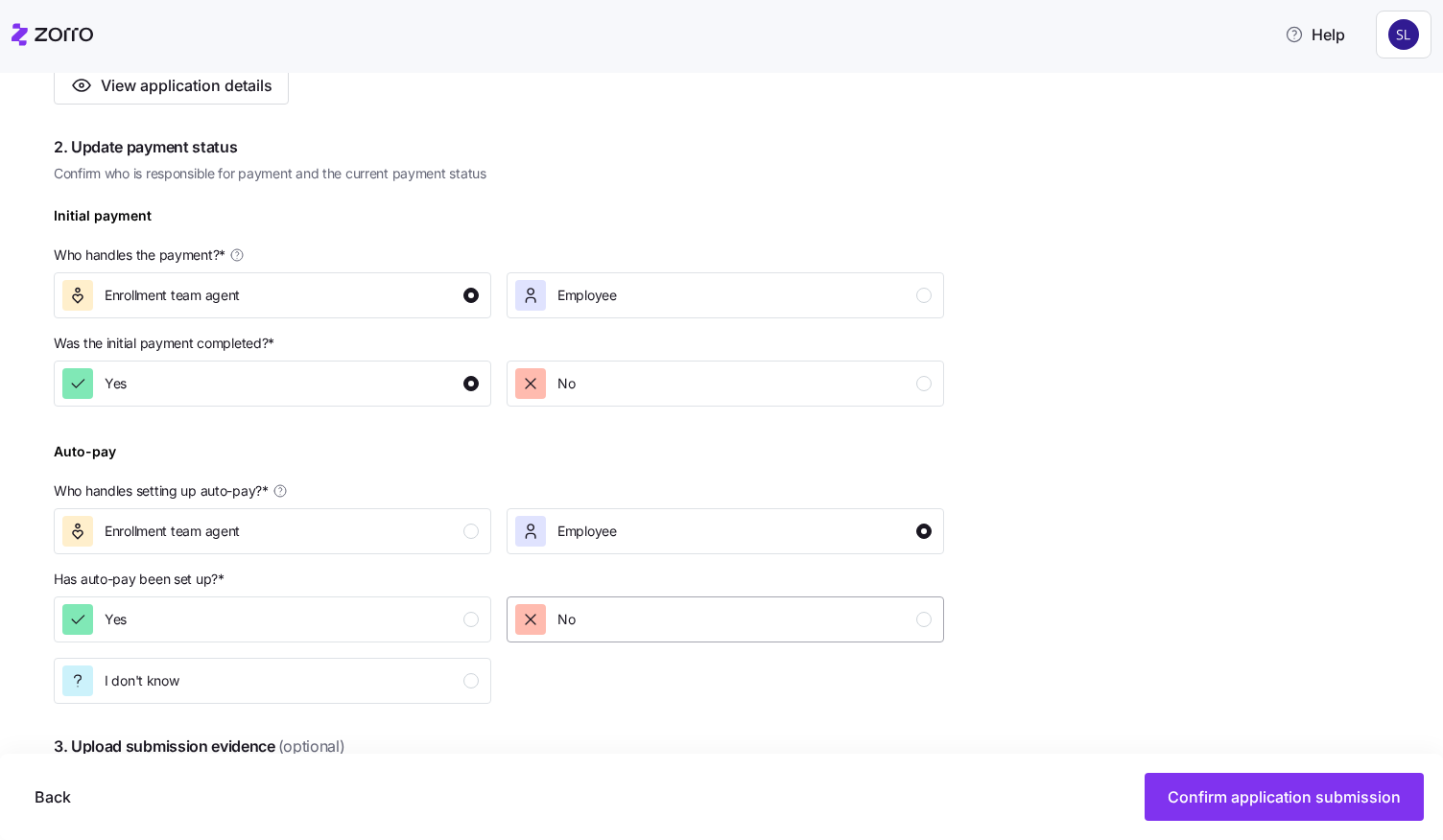 The image size is (1443, 840). I want to click on span: I don't know, so click(142, 681).